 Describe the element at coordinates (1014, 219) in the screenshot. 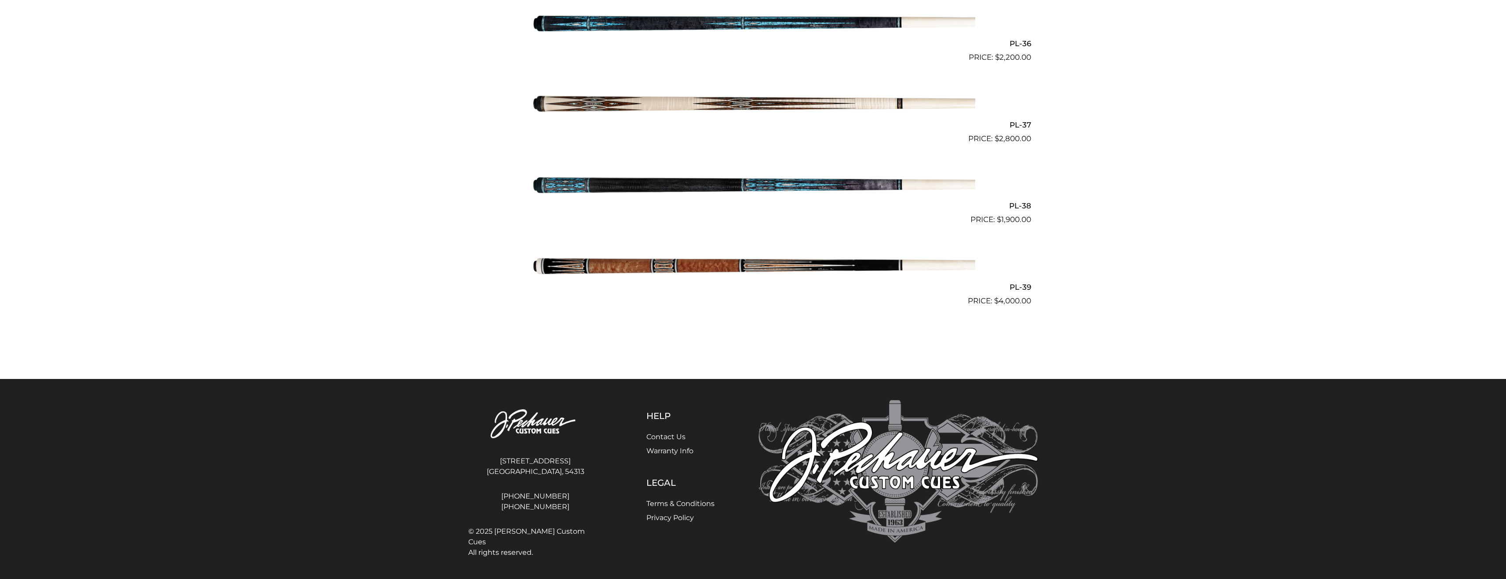

I see `bdi: 1,900.00` at that location.